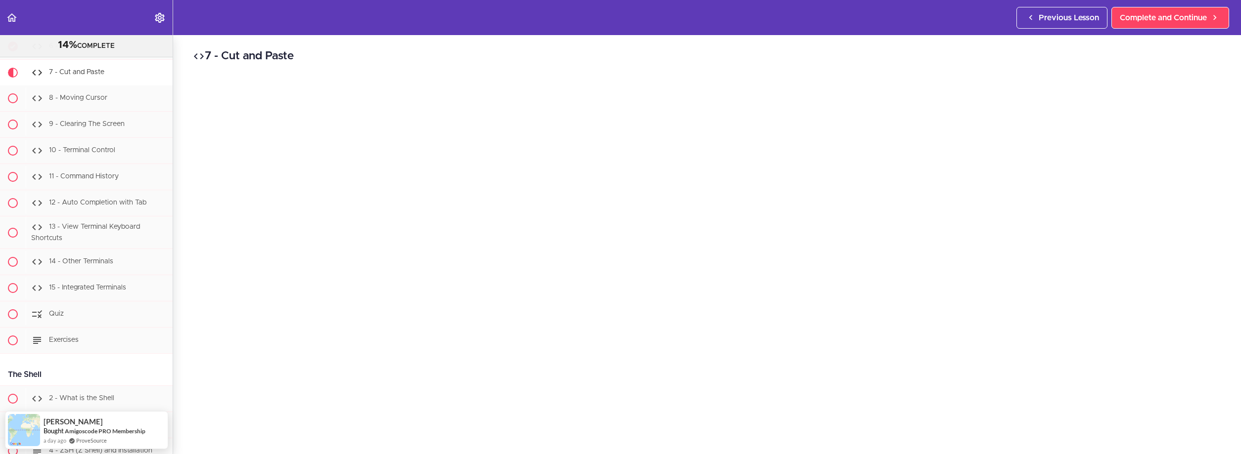  Describe the element at coordinates (97, 203) in the screenshot. I see `span: 12 - Auto Completion with Tab` at that location.